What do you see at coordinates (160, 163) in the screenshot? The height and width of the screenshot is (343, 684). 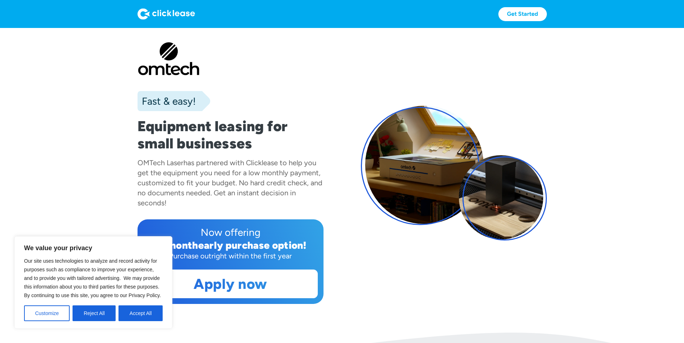 I see `div: OMTech Laser` at bounding box center [160, 163].